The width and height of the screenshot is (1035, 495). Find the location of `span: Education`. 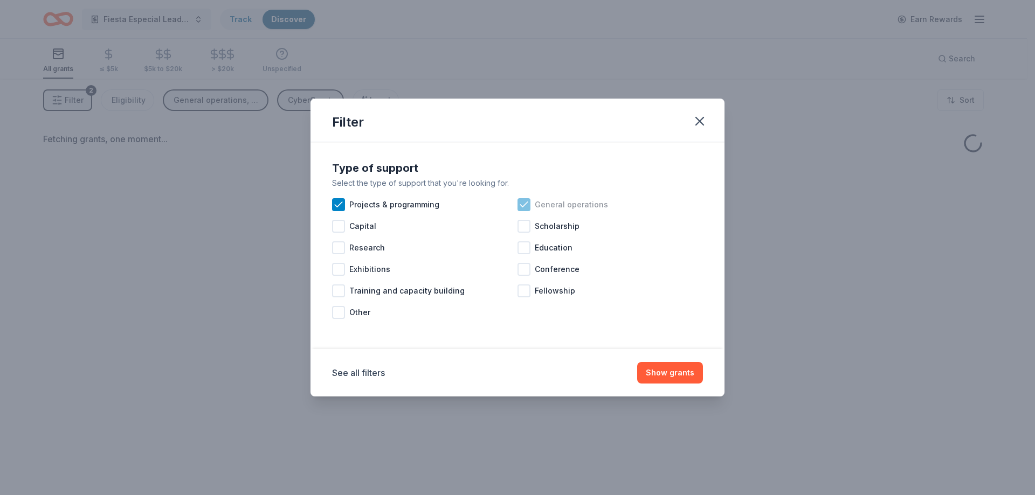

span: Education is located at coordinates (554, 248).